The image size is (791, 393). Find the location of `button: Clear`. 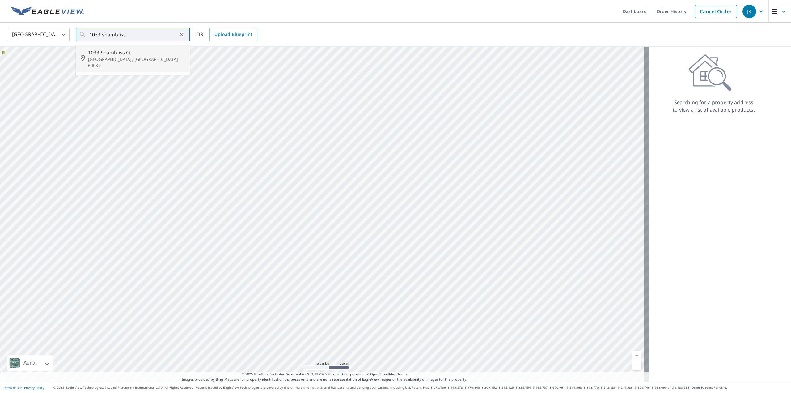

button: Clear is located at coordinates (182, 35).